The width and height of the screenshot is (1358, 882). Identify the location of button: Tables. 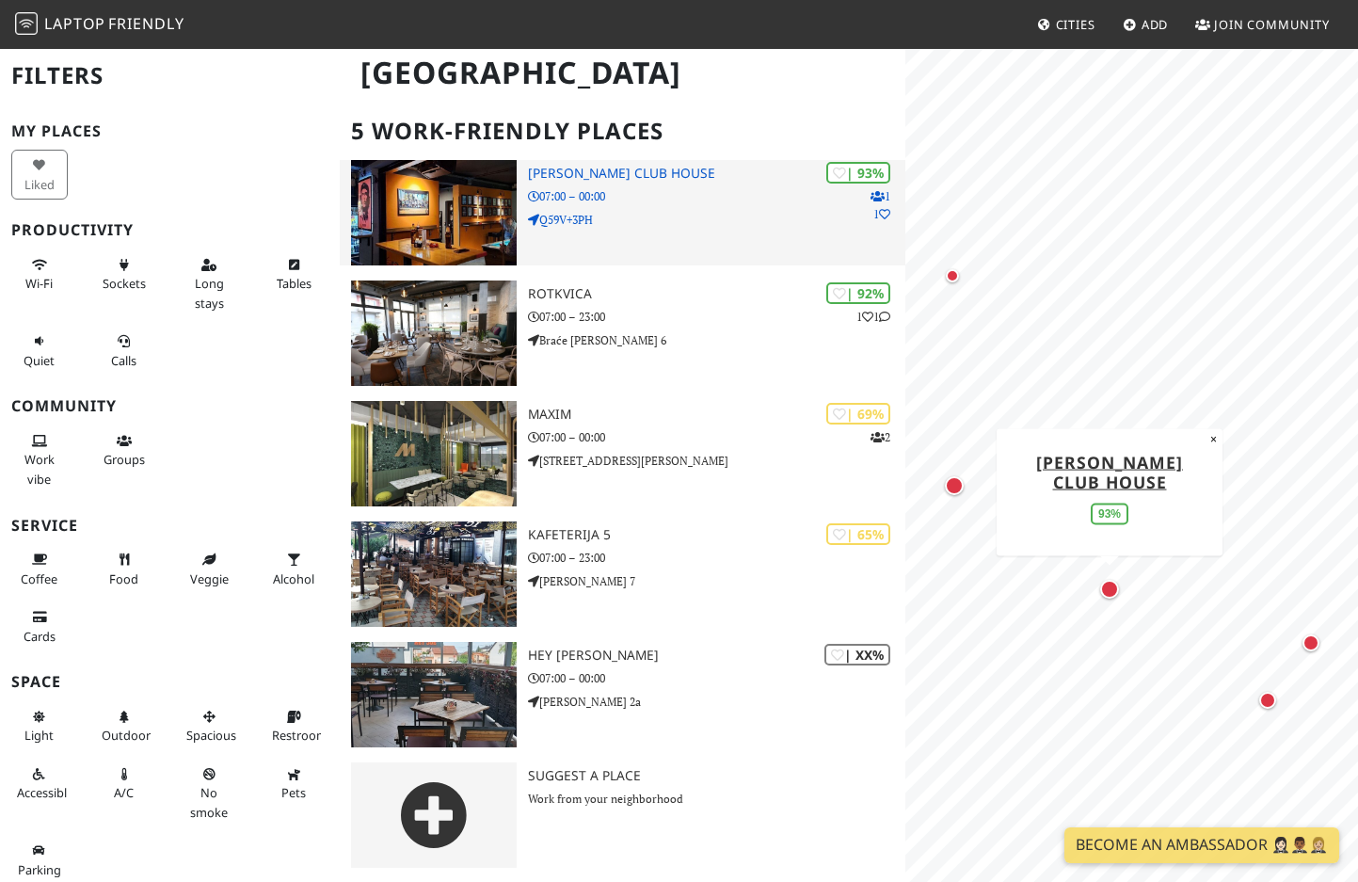
(295, 274).